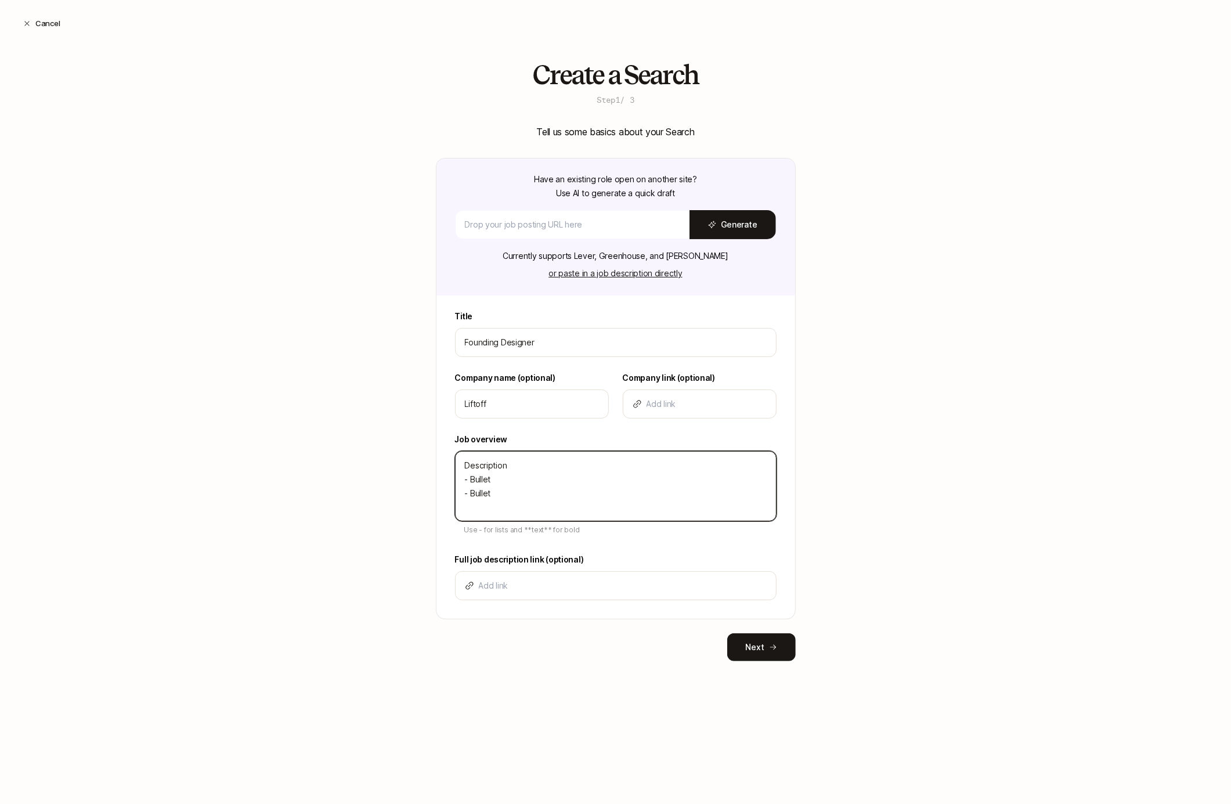  What do you see at coordinates (615, 186) in the screenshot?
I see `p: Have an existing role open on another site? Use AI to generate a quick draft` at bounding box center [615, 186].